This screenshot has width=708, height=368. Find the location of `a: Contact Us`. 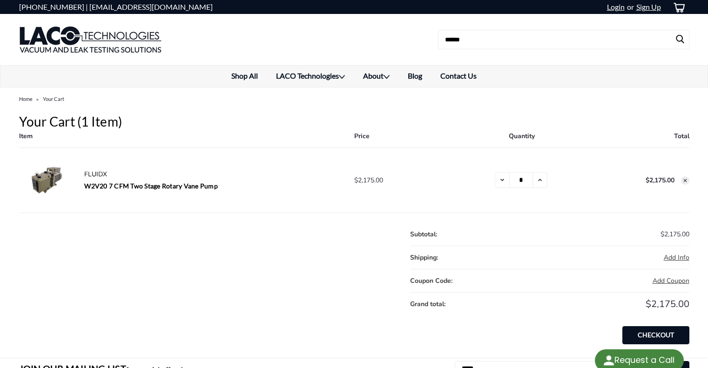

a: Contact Us is located at coordinates (458, 76).